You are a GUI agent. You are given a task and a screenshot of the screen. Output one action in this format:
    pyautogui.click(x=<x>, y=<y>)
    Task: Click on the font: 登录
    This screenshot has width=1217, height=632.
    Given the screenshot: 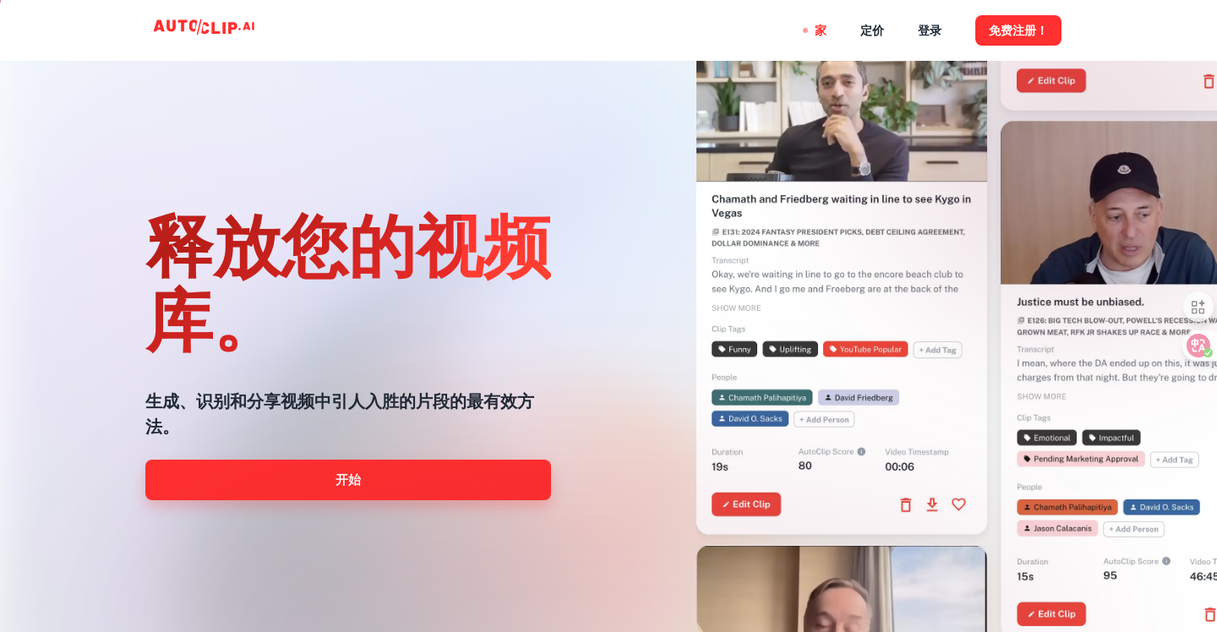 What is the action you would take?
    pyautogui.click(x=930, y=30)
    